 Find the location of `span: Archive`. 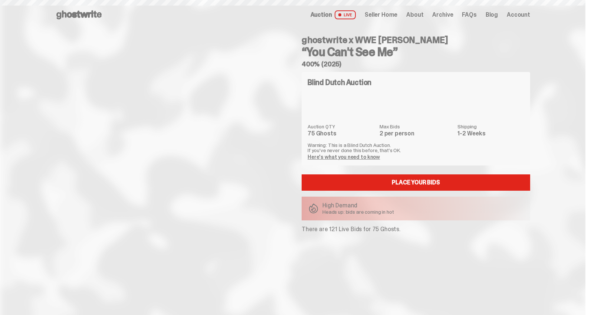

span: Archive is located at coordinates (442, 15).